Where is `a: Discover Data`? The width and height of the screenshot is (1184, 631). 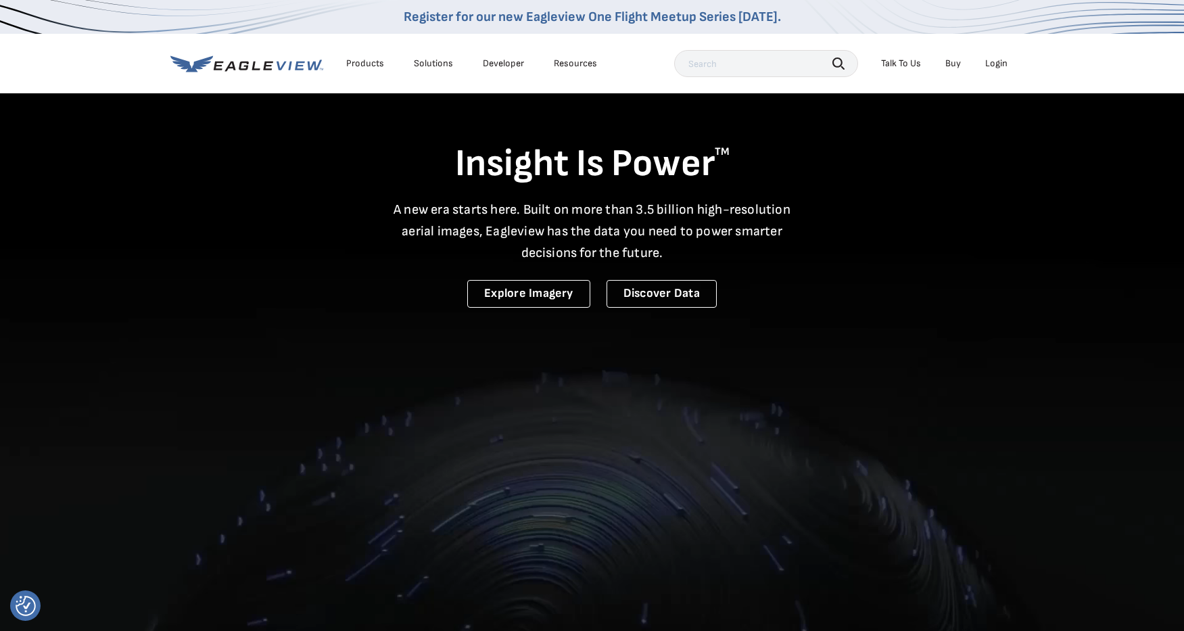
a: Discover Data is located at coordinates (661, 294).